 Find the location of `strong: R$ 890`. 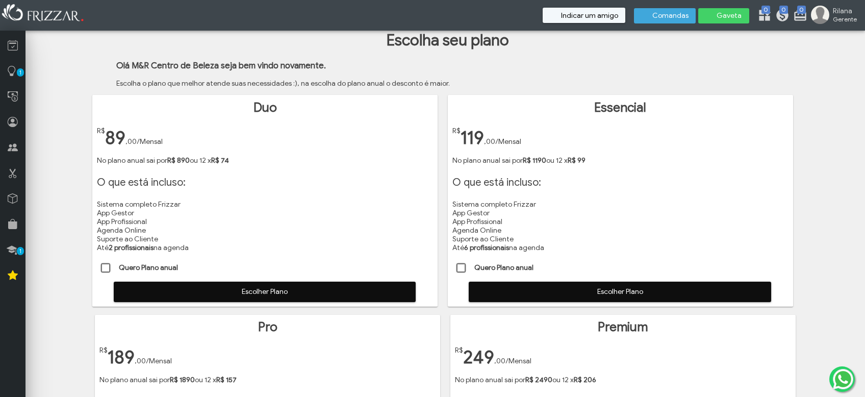

strong: R$ 890 is located at coordinates (178, 160).